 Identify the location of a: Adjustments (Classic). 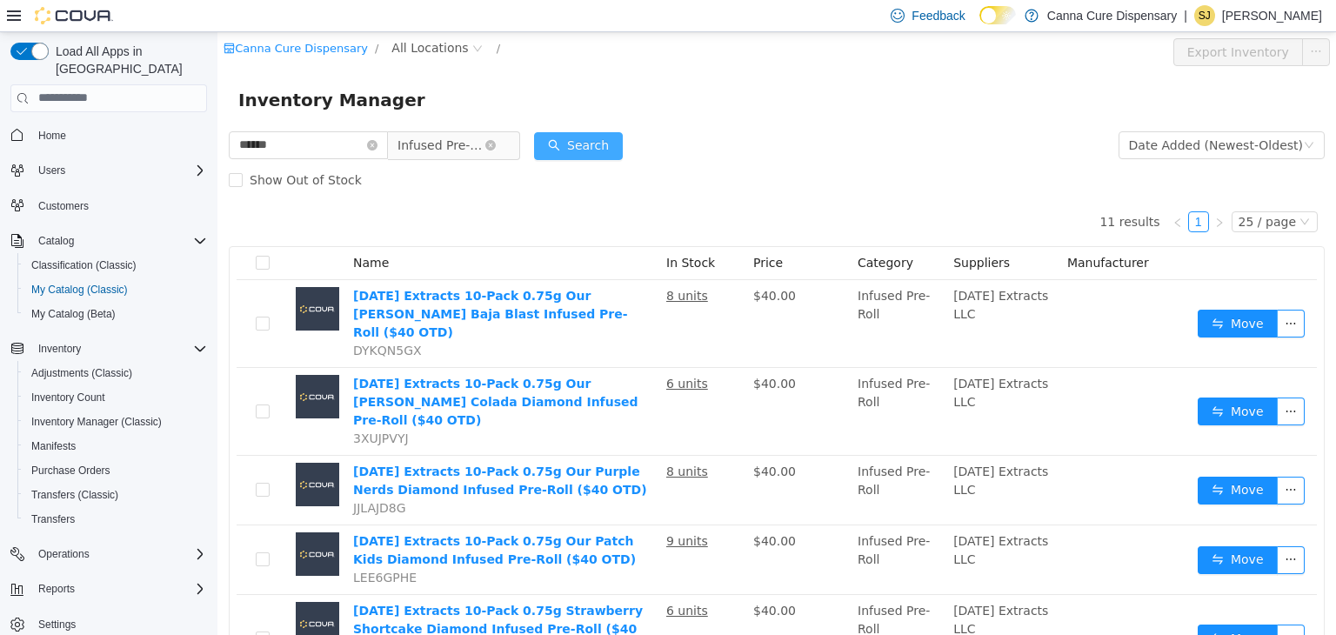
(82, 373).